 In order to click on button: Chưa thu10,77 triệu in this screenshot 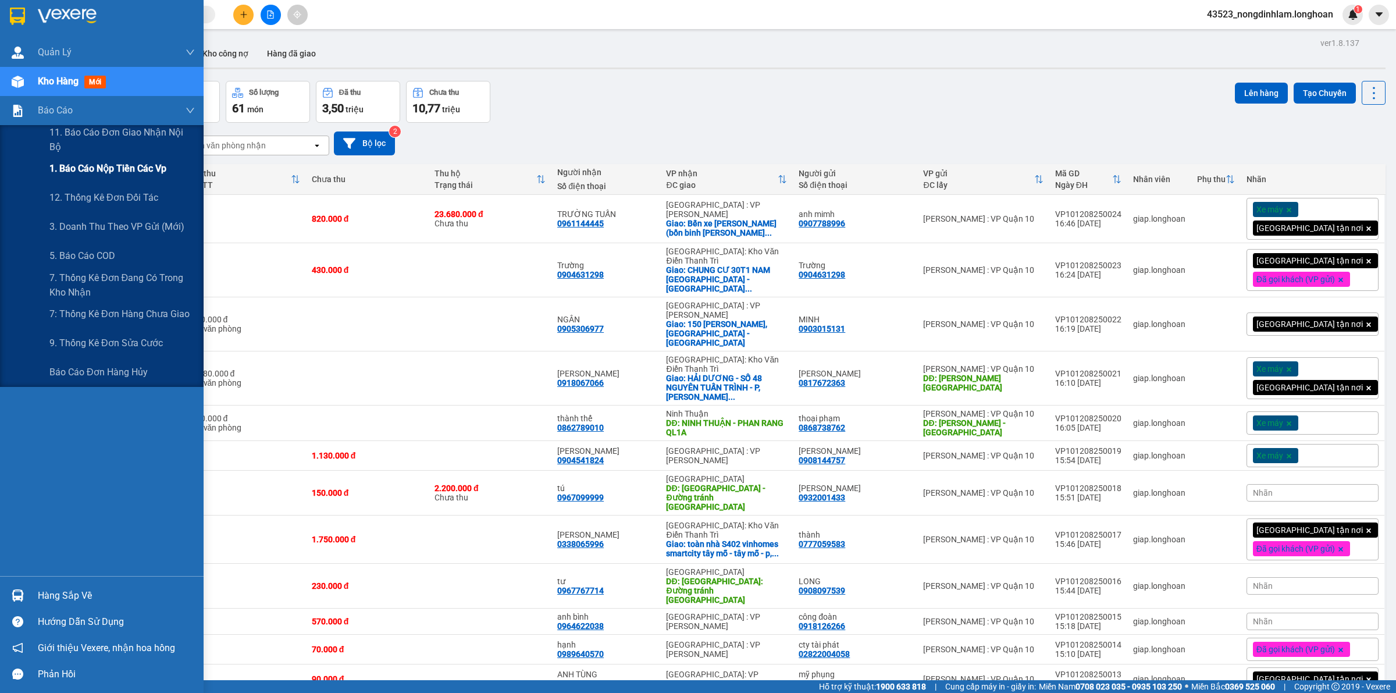, I will do `click(448, 102)`.